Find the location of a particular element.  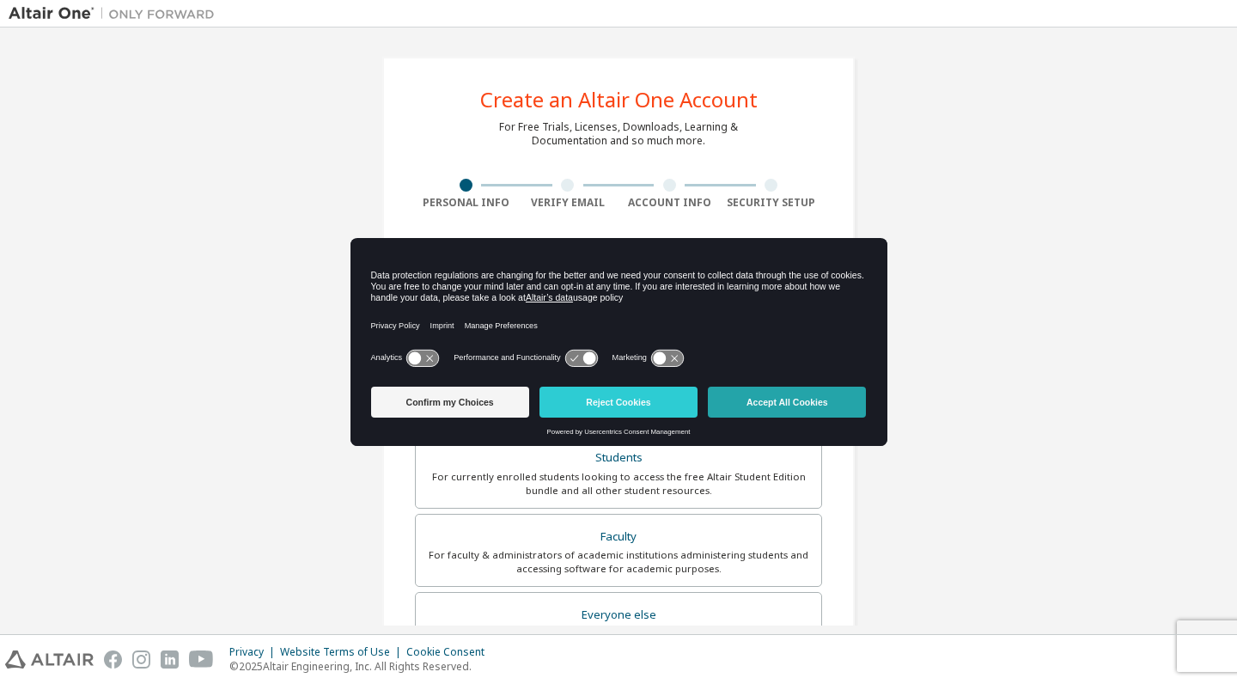

div: Privacy is located at coordinates (254, 652).